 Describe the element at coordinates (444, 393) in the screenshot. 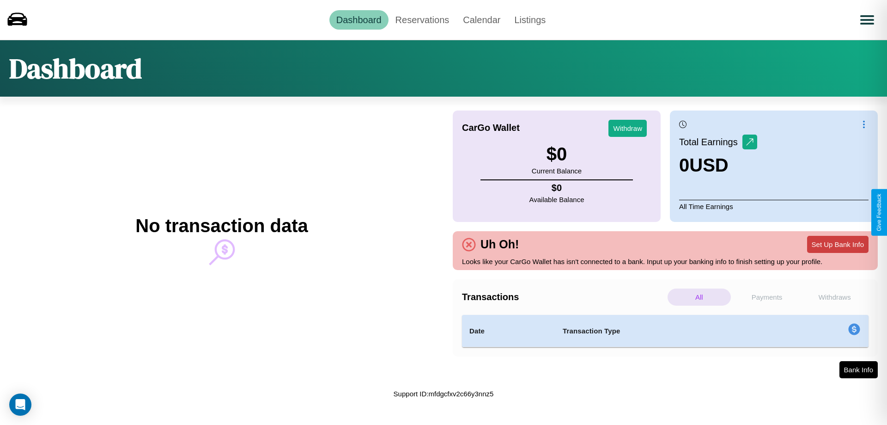

I see `p: Support ID: mfdgcfxv2c66y3nnz5` at that location.